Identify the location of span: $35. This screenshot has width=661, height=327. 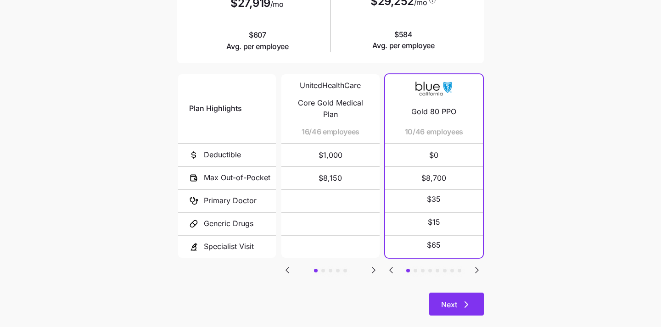
(434, 199).